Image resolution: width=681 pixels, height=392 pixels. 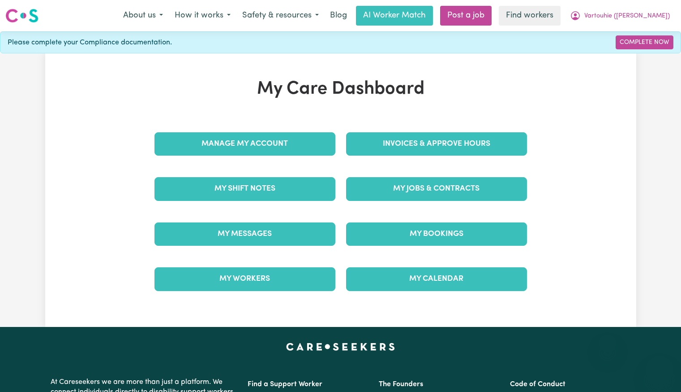 What do you see at coordinates (245, 144) in the screenshot?
I see `a: Manage My Account` at bounding box center [245, 144].